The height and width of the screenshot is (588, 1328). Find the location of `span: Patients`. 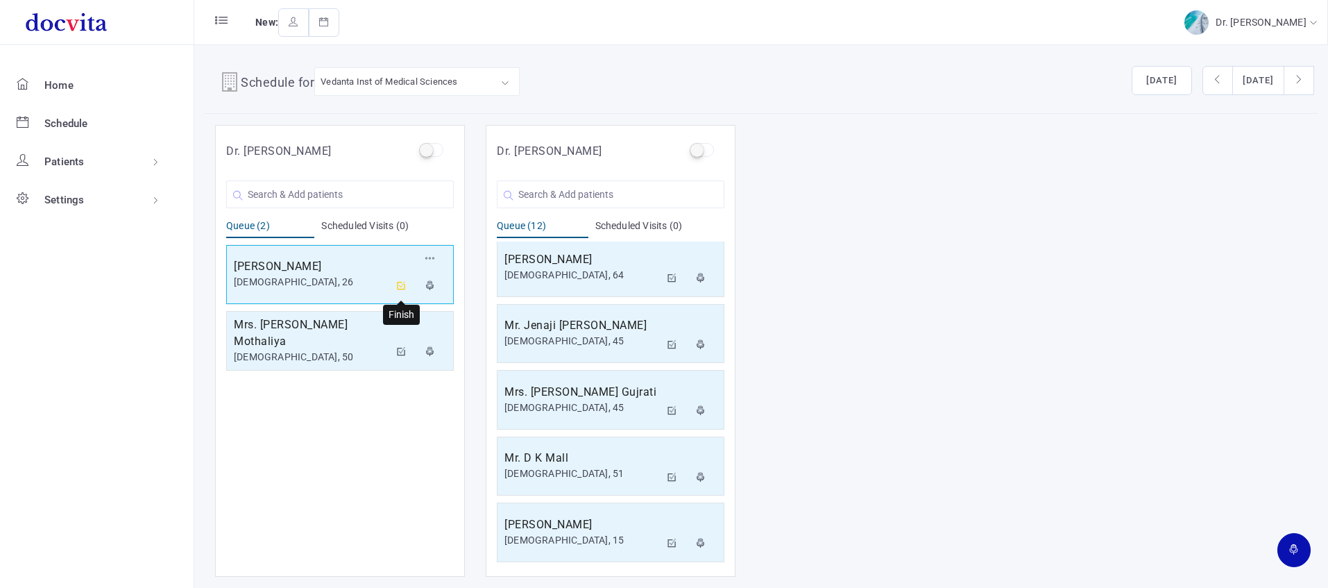

span: Patients is located at coordinates (65, 162).